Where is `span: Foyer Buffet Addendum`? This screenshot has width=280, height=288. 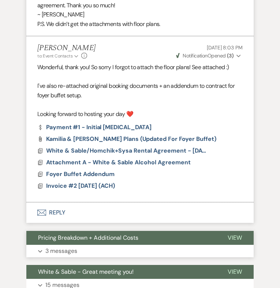 span: Foyer Buffet Addendum is located at coordinates (80, 174).